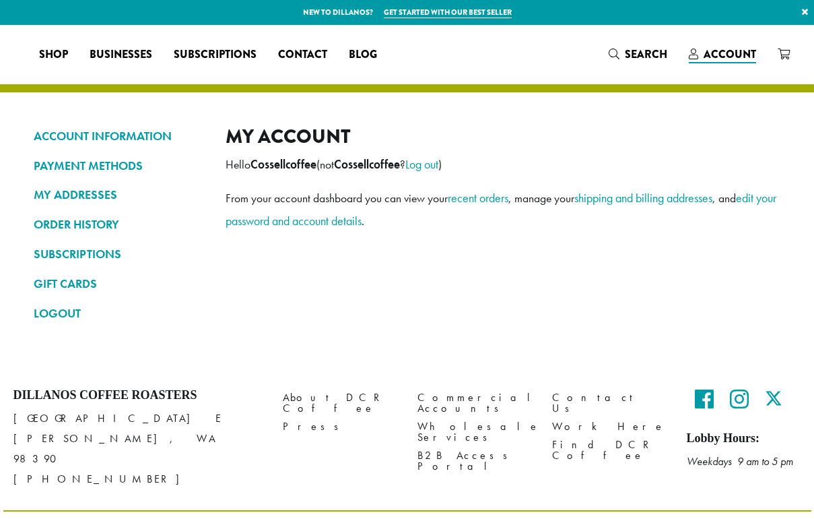 The width and height of the screenshot is (814, 519). What do you see at coordinates (740, 461) in the screenshot?
I see `em: Weekdays 9 am to 5 pm` at bounding box center [740, 461].